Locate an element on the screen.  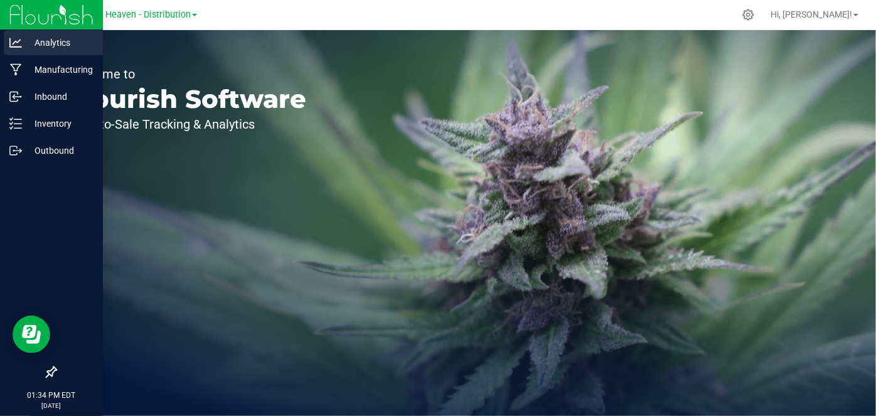
p: Inbound is located at coordinates (60, 97).